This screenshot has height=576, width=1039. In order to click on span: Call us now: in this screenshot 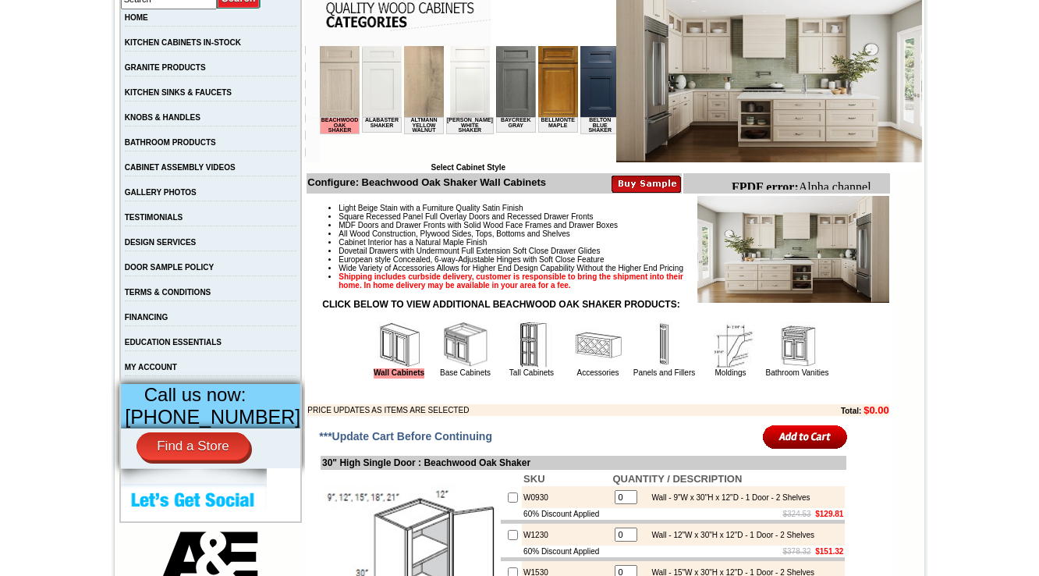, I will do `click(195, 394)`.